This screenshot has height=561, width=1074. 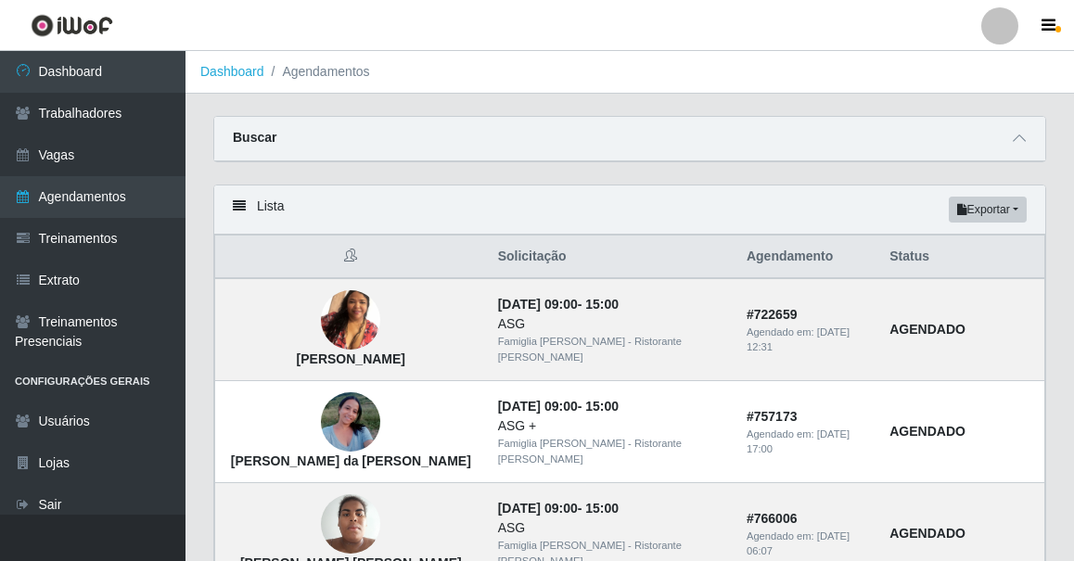 What do you see at coordinates (611, 426) in the screenshot?
I see `div: ASG +` at bounding box center [611, 426].